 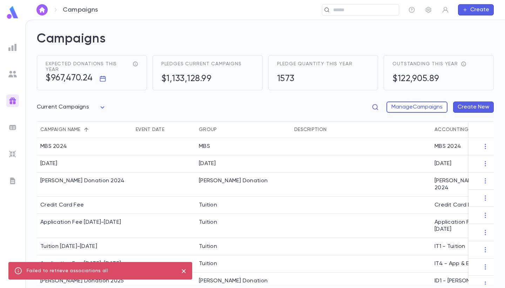 I want to click on img: letters_grey.7941b92b52307dd3b8a917253454ce1c.svg, so click(x=13, y=181).